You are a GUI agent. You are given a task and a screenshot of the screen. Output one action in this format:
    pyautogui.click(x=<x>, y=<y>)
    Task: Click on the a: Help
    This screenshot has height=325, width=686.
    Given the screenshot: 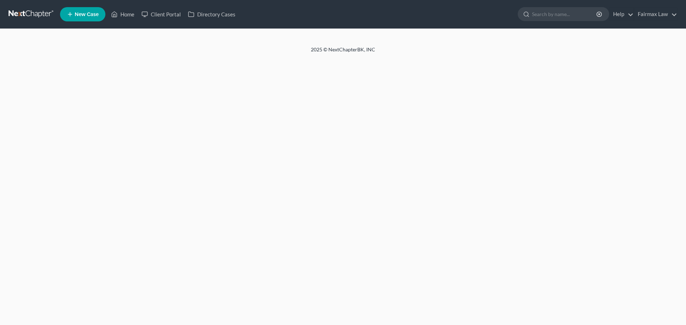 What is the action you would take?
    pyautogui.click(x=621, y=14)
    